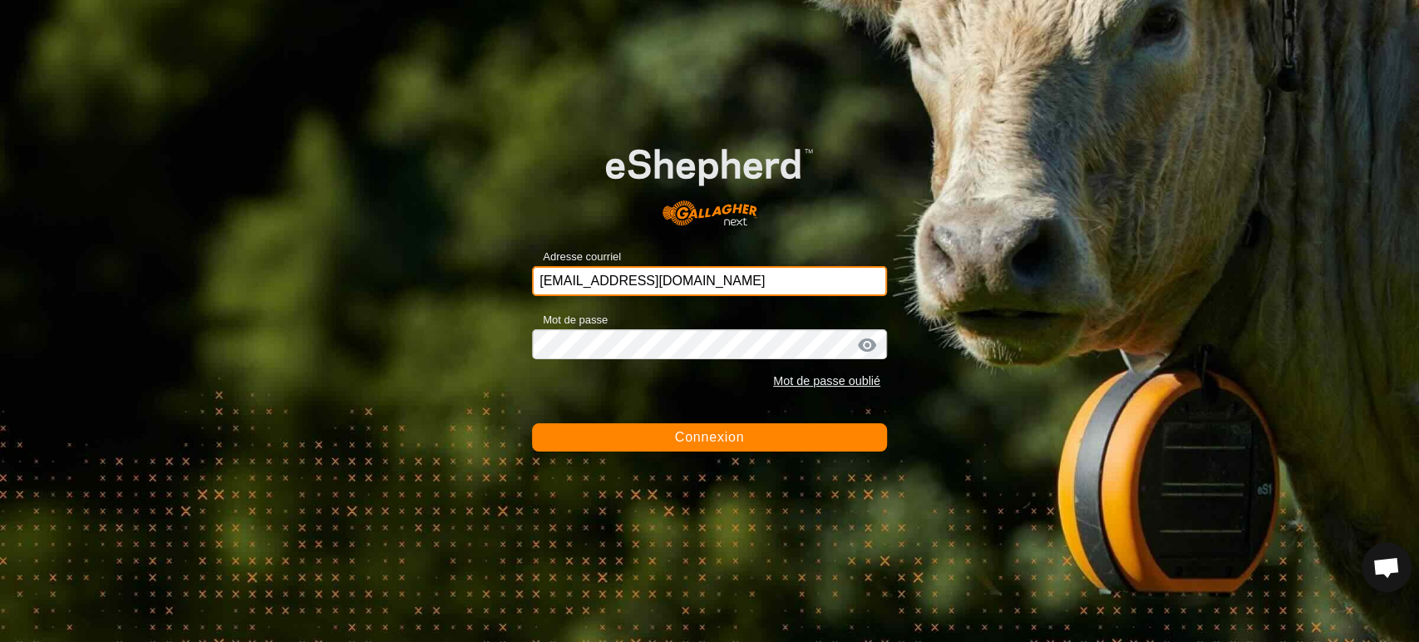 This screenshot has height=642, width=1419. I want to click on input: Adresse courriel, so click(709, 281).